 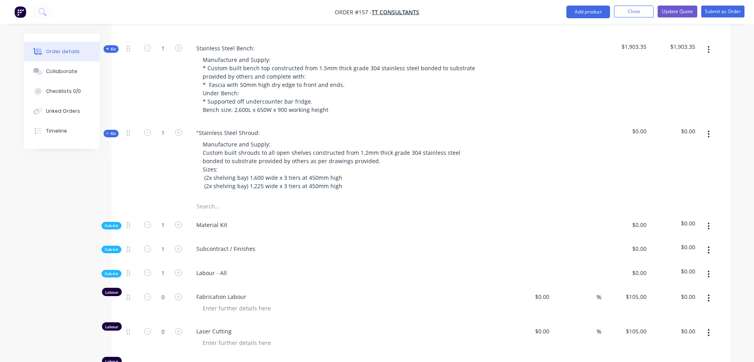 What do you see at coordinates (342, 84) in the screenshot?
I see `div: Manufacture and Supply: * Custom built bench top constructed from 1.5mm thick grade 304 stainless...` at bounding box center [342, 84].